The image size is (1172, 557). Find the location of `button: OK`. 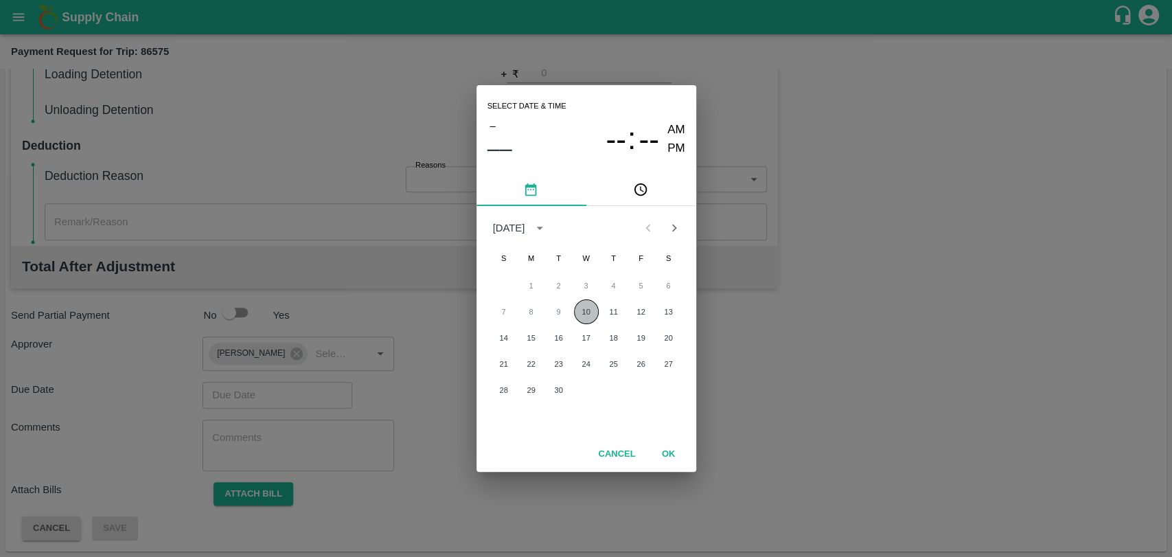

button: OK is located at coordinates (669, 454).